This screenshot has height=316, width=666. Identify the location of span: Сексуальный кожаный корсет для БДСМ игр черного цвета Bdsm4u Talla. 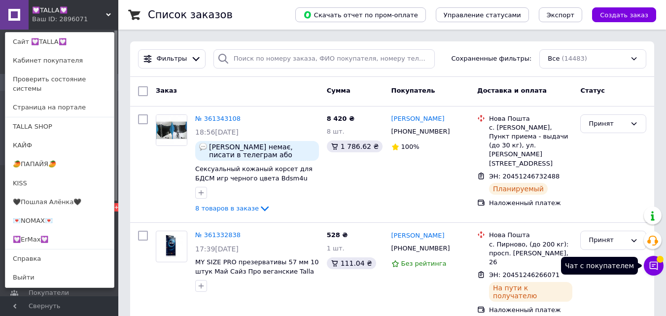
(254, 178).